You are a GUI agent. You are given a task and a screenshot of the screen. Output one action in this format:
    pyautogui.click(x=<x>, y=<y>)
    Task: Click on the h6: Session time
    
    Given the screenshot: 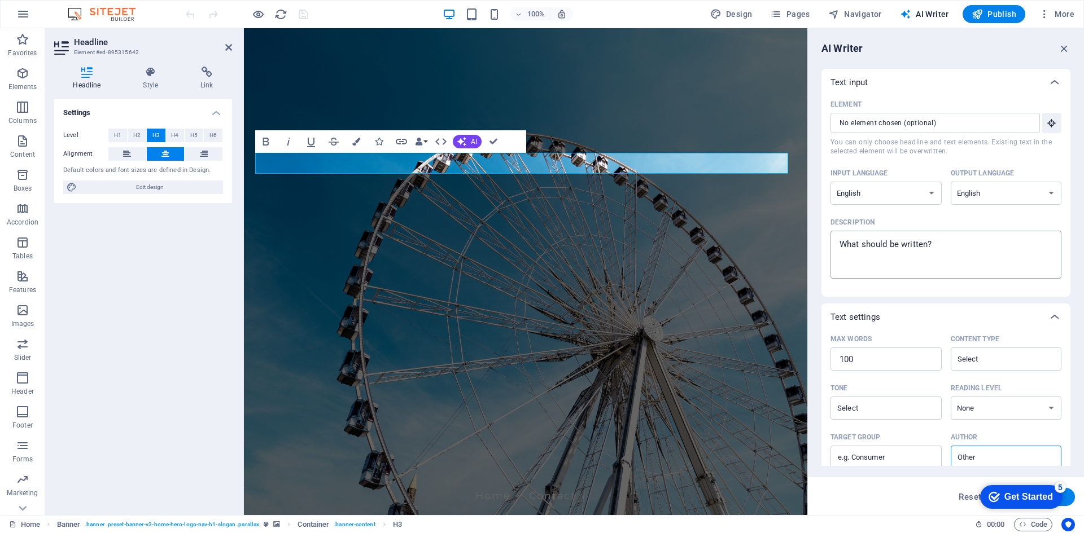 What is the action you would take?
    pyautogui.click(x=989, y=525)
    